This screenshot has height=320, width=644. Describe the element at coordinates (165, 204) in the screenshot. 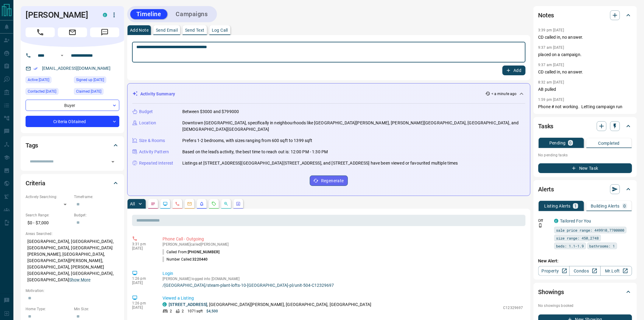

I see `svg: Lead Browsing Activity` at that location.